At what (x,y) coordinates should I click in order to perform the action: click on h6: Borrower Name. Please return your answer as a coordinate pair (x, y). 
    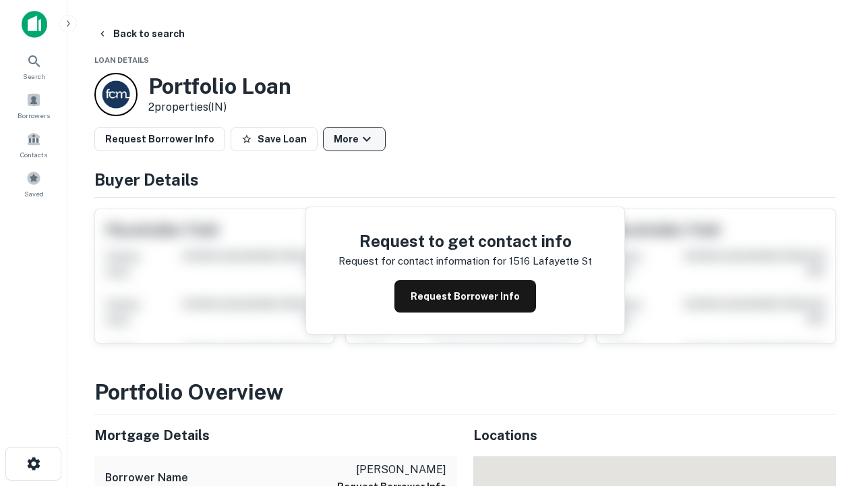
    Looking at the image, I should click on (146, 477).